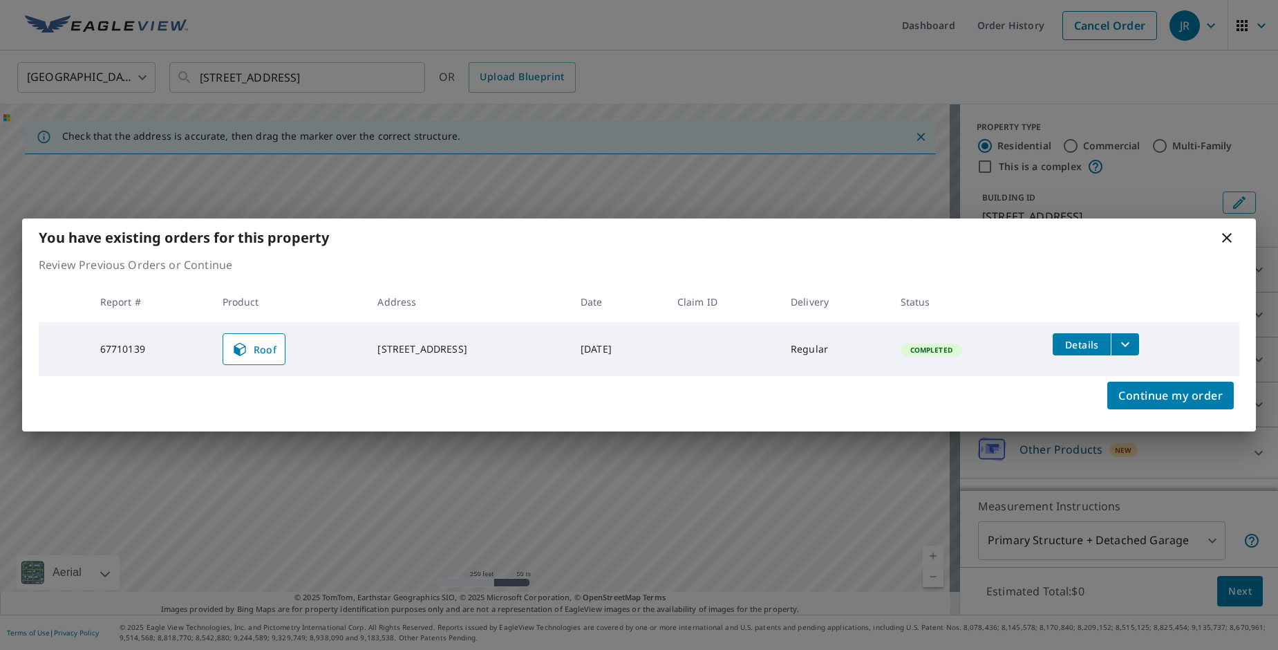  Describe the element at coordinates (931, 350) in the screenshot. I see `span: Completed` at that location.